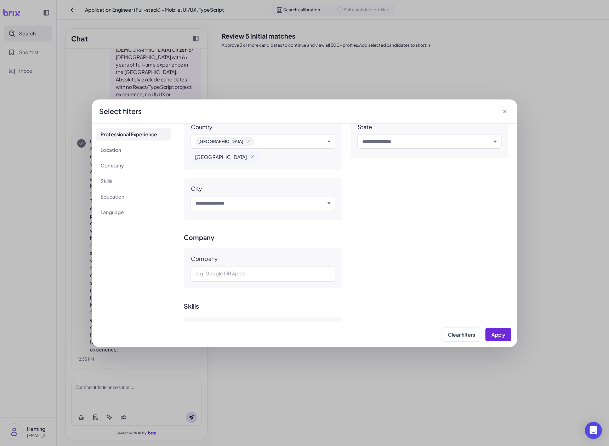 This screenshot has width=609, height=446. Describe the element at coordinates (201, 127) in the screenshot. I see `div: Country` at that location.